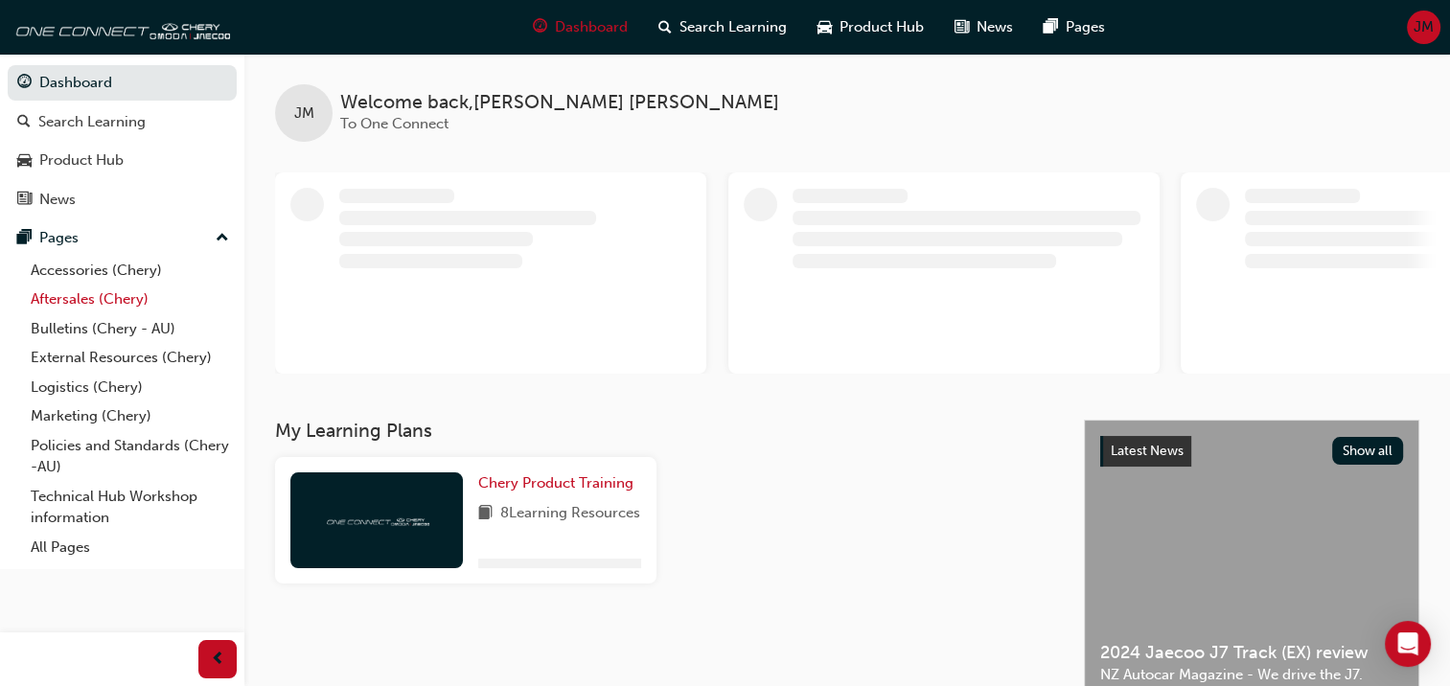 Image resolution: width=1450 pixels, height=686 pixels. What do you see at coordinates (1252, 653) in the screenshot?
I see `span: 2024 Jaecoo J7 Track (EX) review` at bounding box center [1252, 653].